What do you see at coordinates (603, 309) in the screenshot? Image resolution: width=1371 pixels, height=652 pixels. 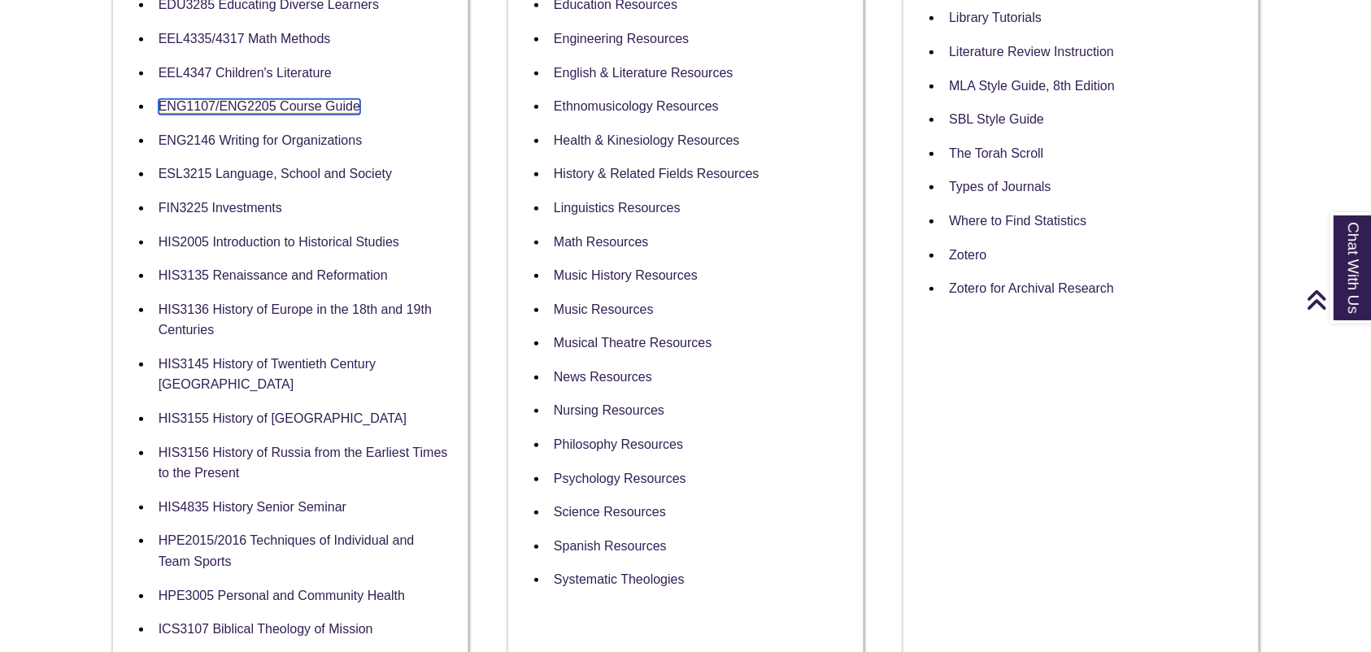 I see `a: Music Resources` at bounding box center [603, 309].